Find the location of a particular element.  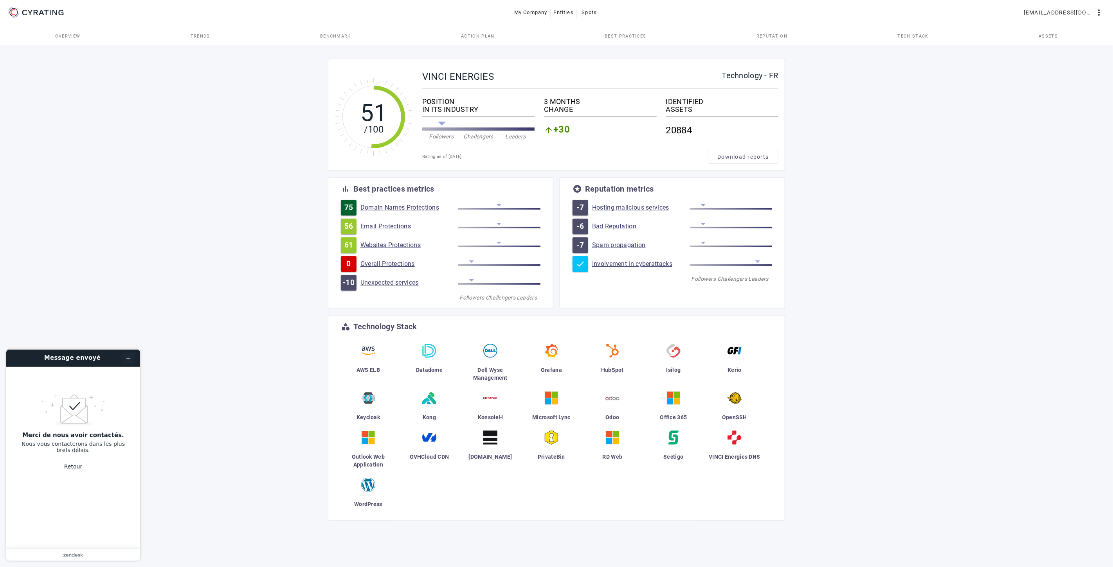

span: PrivateBin is located at coordinates (551, 457).